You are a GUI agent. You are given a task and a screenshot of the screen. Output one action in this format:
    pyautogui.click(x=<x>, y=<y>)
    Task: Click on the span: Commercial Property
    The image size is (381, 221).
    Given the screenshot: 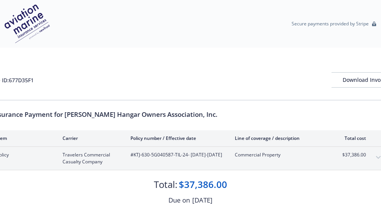 What is the action you would take?
    pyautogui.click(x=280, y=155)
    